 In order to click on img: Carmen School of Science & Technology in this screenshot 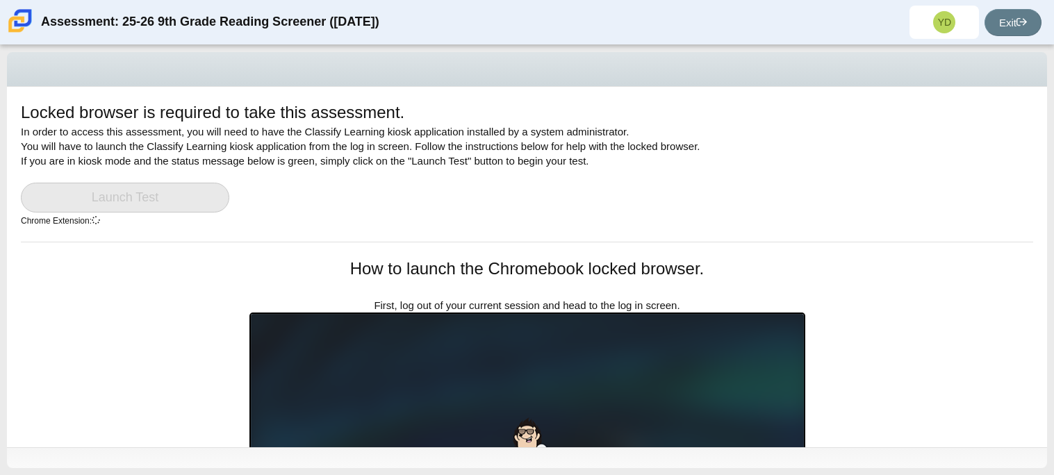, I will do `click(20, 21)`.